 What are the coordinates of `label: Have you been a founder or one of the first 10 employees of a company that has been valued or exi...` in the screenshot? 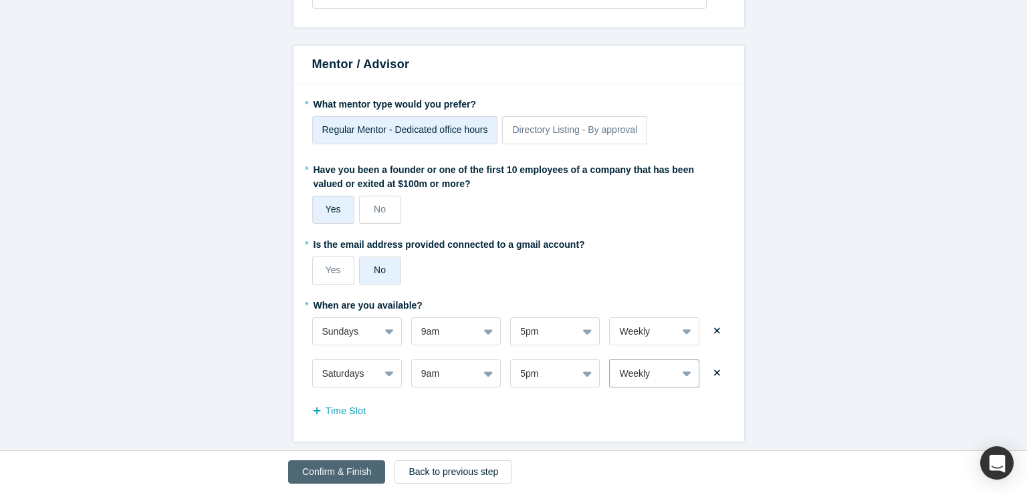 It's located at (519, 175).